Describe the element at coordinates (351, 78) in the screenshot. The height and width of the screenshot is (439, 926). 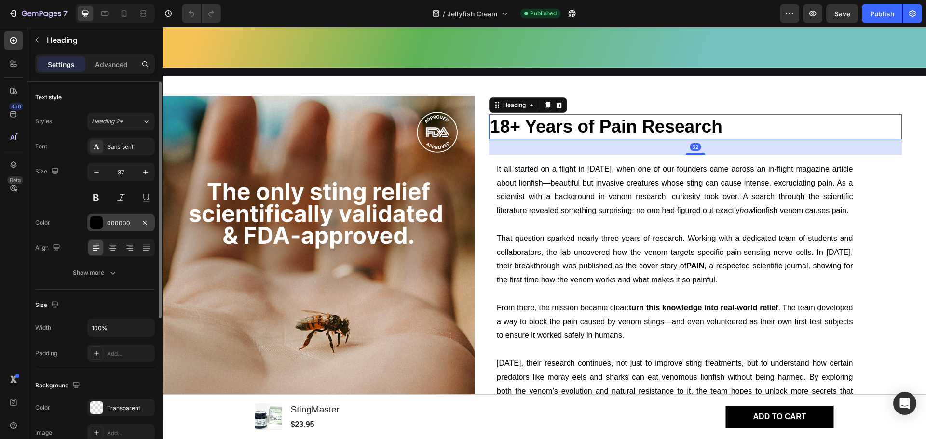
I see `div: Heading` at that location.